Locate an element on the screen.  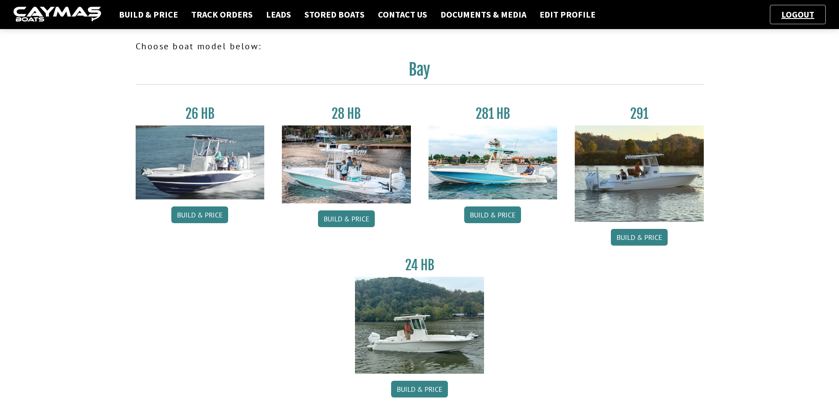
h3: 28 HB is located at coordinates (346, 114).